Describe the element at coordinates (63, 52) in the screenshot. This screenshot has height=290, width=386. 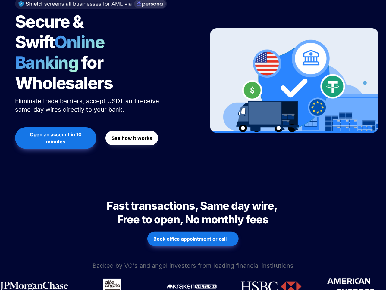
I see `span: Online Banking` at that location.